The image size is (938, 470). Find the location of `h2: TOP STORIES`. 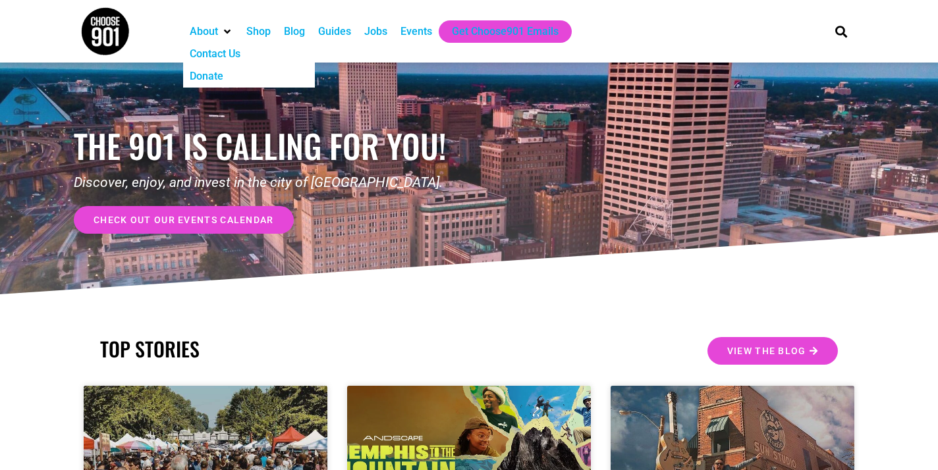

h2: TOP STORIES is located at coordinates (281, 349).